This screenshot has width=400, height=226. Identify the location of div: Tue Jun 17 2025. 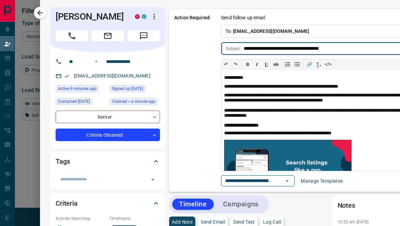
(81, 103).